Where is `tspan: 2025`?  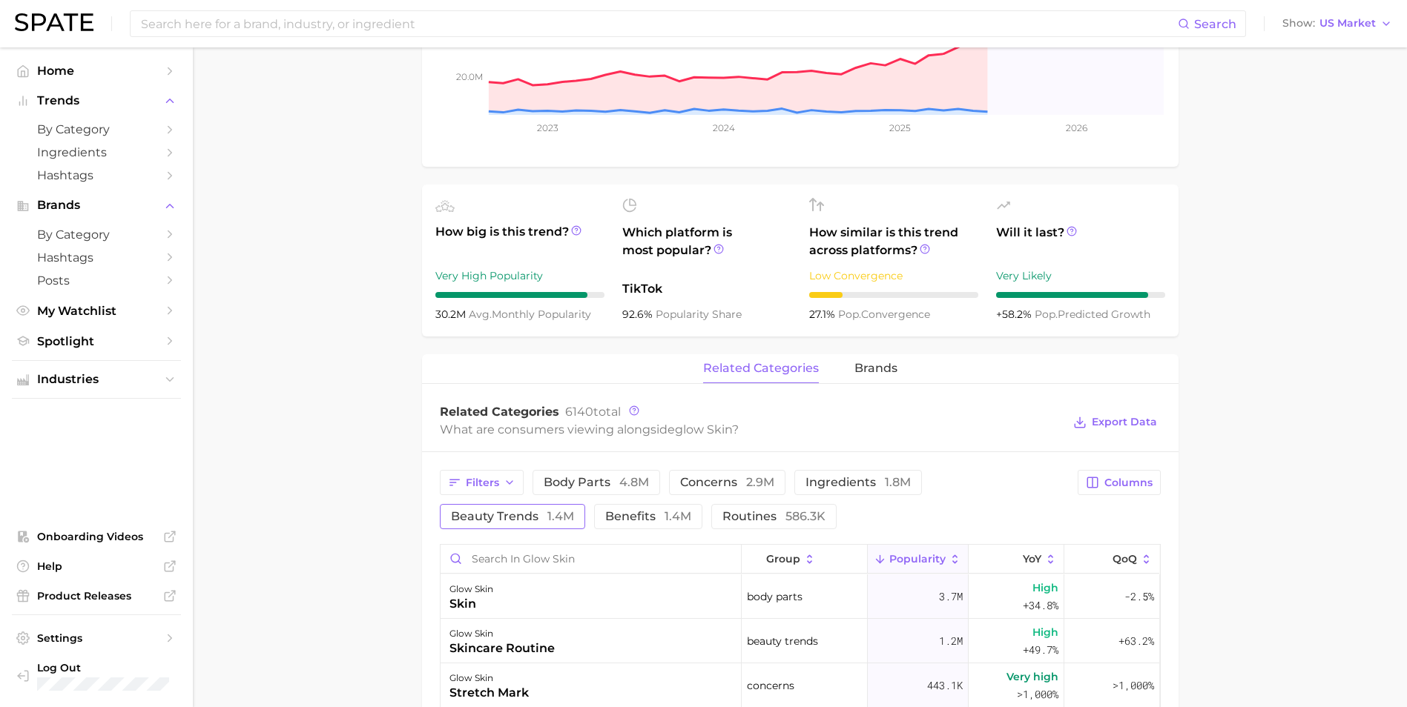 tspan: 2025 is located at coordinates (899, 128).